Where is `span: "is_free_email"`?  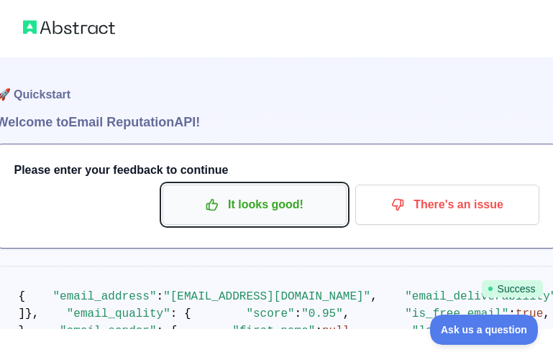 span: "is_free_email" is located at coordinates (457, 314).